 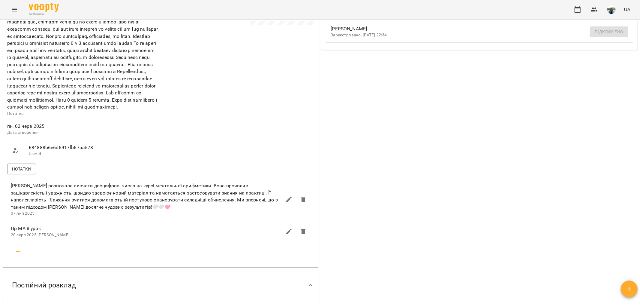 What do you see at coordinates (44, 285) in the screenshot?
I see `span: Постійний розклад` at bounding box center [44, 285].